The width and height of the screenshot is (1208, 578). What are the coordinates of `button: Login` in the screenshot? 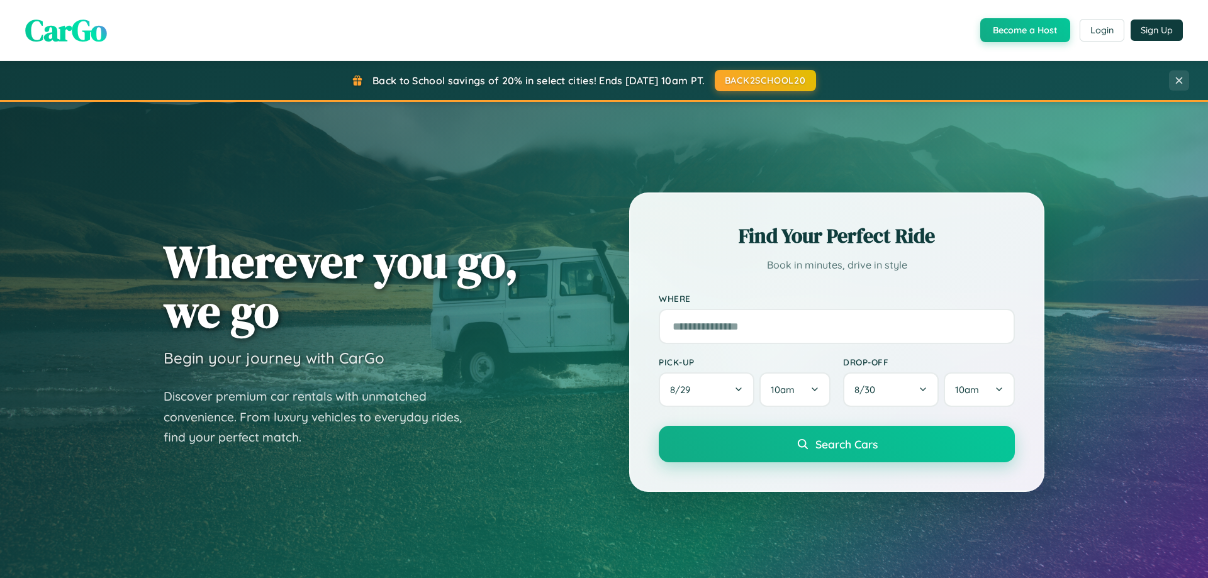 It's located at (1102, 30).